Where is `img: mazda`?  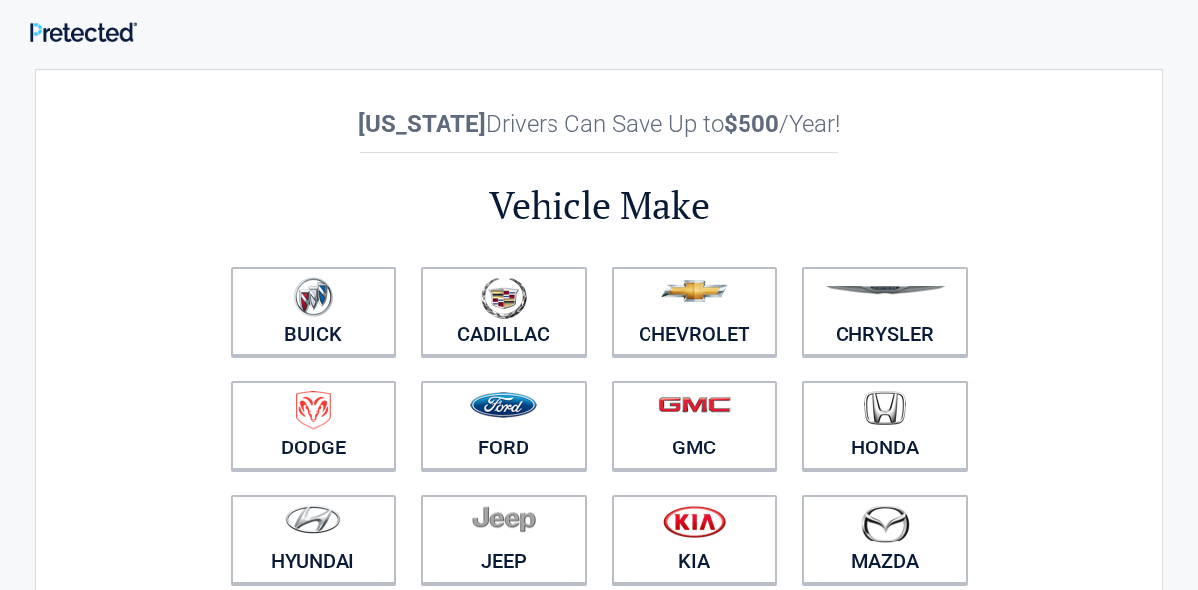
img: mazda is located at coordinates (885, 524).